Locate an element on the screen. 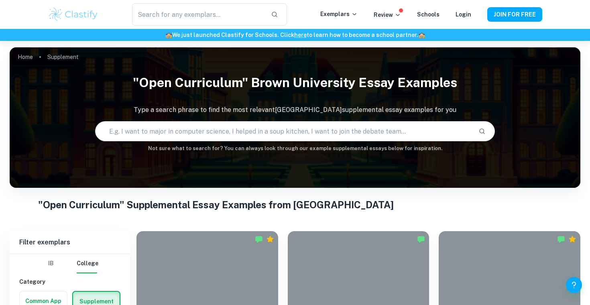 The height and width of the screenshot is (305, 590). button: College is located at coordinates (87, 264).